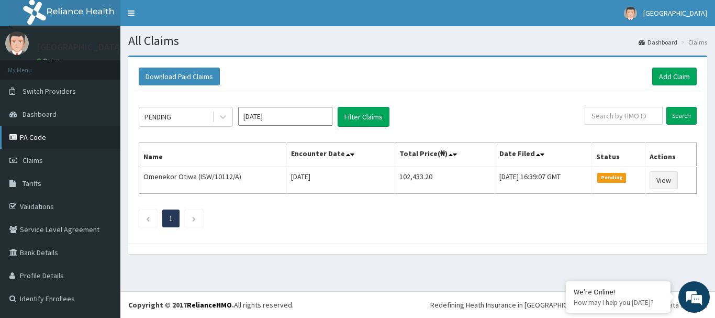 Image resolution: width=715 pixels, height=318 pixels. What do you see at coordinates (209, 305) in the screenshot?
I see `a: RelianceHMO` at bounding box center [209, 305].